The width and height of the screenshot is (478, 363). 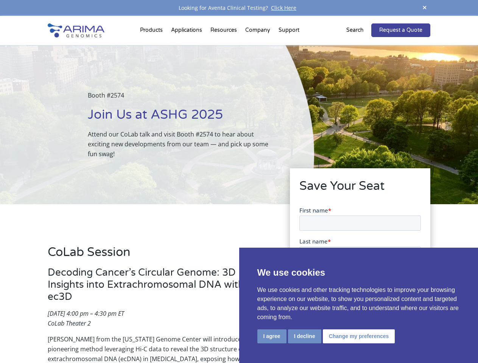 What do you see at coordinates (182, 144) in the screenshot?
I see `p: Attend our CoLab talk and visit Booth #2574 to hear about exciting new developments from our team...` at bounding box center [182, 144].